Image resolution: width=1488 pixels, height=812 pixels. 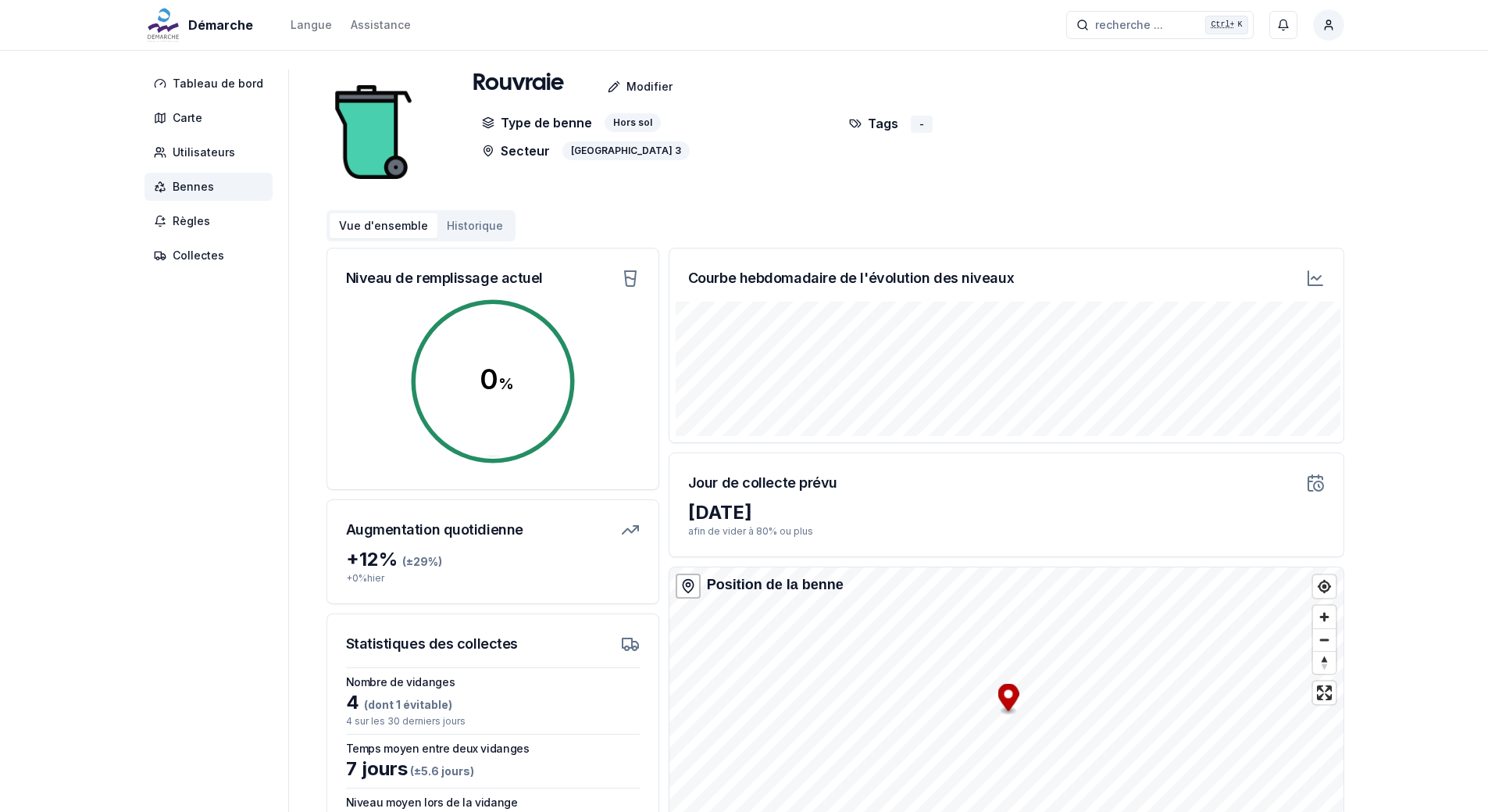 I want to click on button: Vue d'ensemble, so click(x=383, y=225).